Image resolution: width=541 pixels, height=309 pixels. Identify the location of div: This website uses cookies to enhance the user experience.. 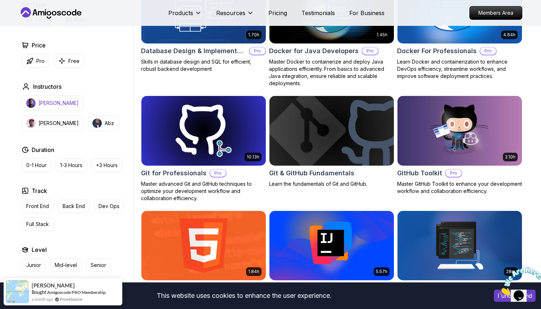
(244, 296).